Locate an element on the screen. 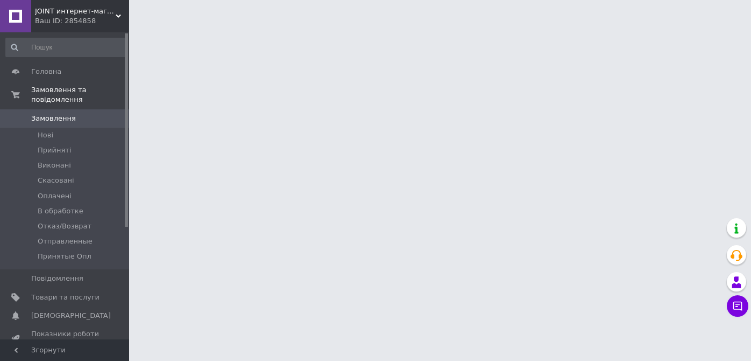 The height and width of the screenshot is (361, 751). span: В обработке is located at coordinates (60, 211).